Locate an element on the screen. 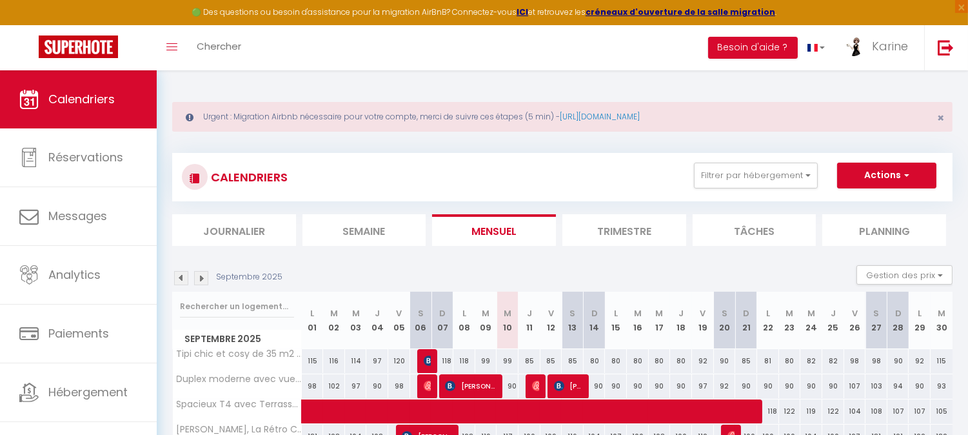  div: 82 is located at coordinates (811, 361).